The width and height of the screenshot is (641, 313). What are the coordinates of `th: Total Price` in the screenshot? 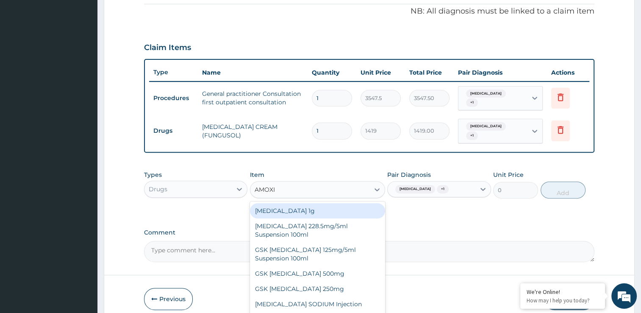 It's located at (429, 72).